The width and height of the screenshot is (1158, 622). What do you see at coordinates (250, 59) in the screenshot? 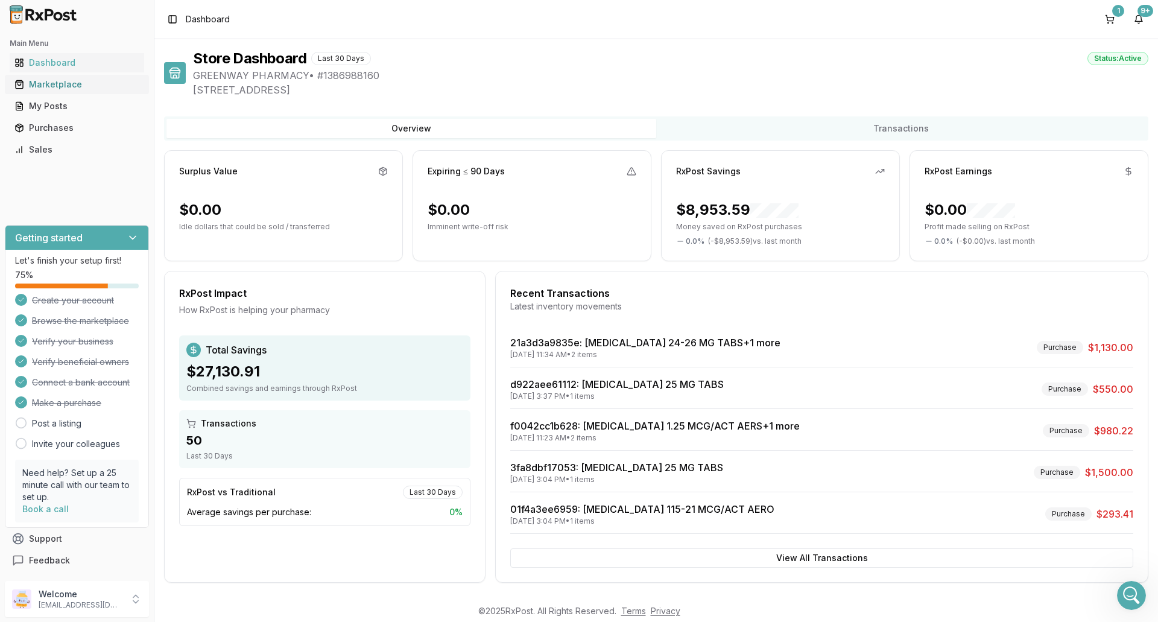
I see `h1: Store Dashboard` at bounding box center [250, 59].